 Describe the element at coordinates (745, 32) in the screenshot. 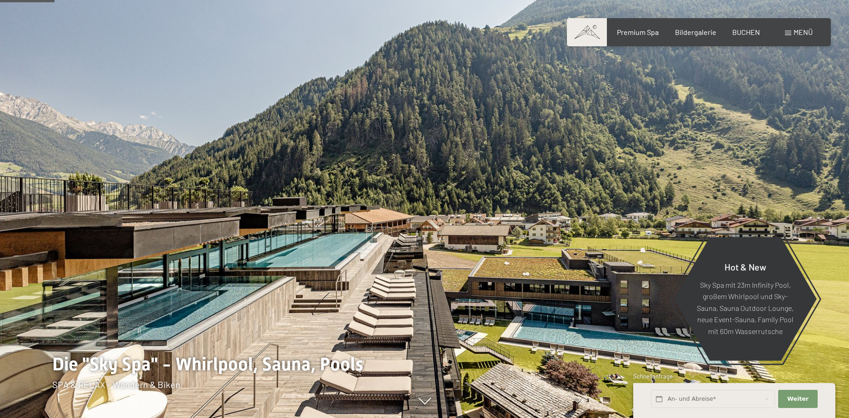

I see `span: BUCHEN` at that location.